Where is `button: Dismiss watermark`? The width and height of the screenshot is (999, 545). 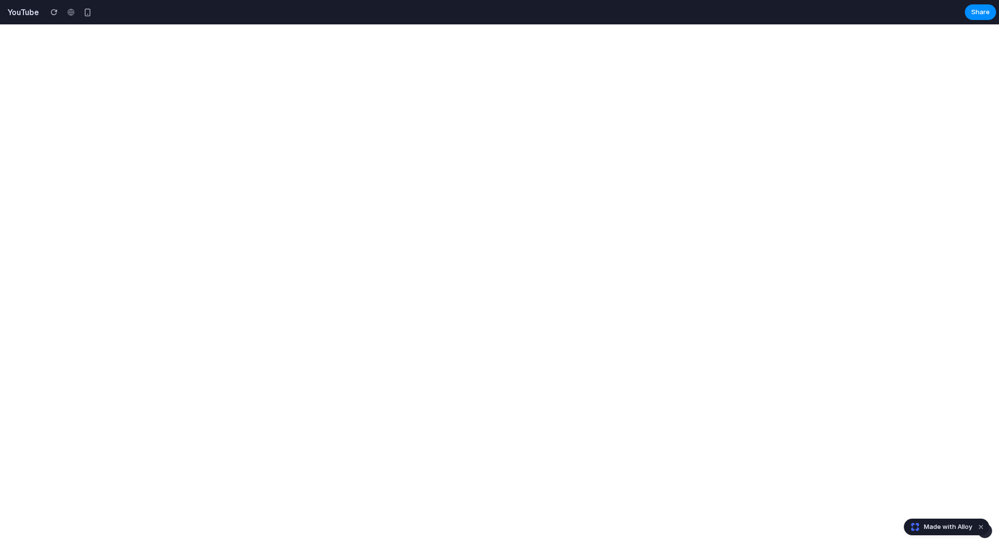
button: Dismiss watermark is located at coordinates (981, 527).